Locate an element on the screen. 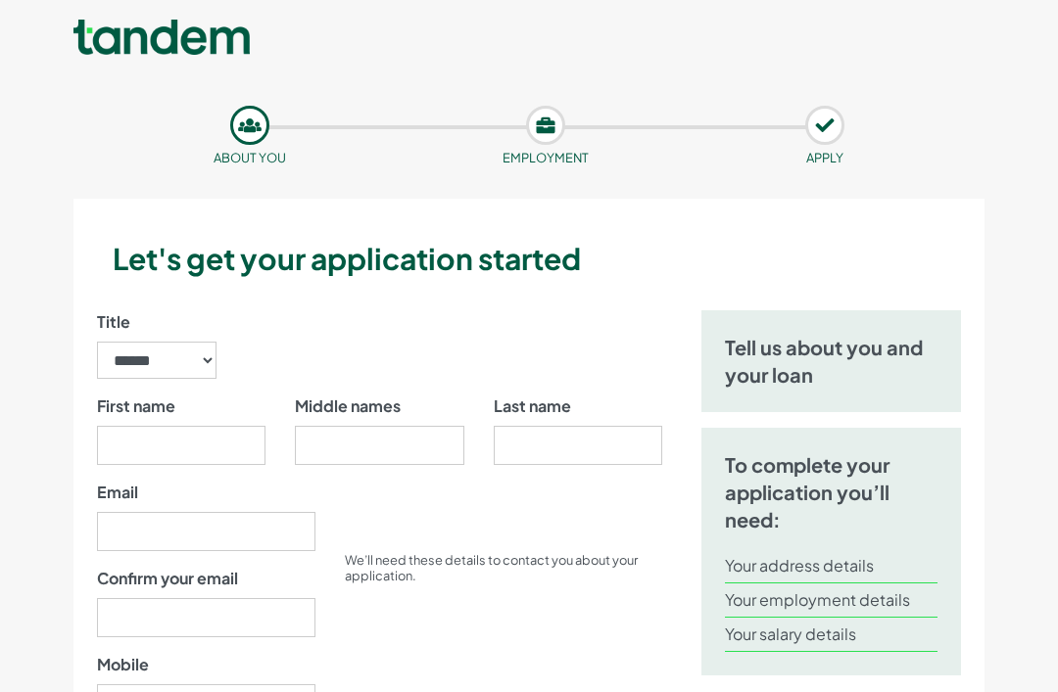 The image size is (1058, 692). label: Email is located at coordinates (118, 493).